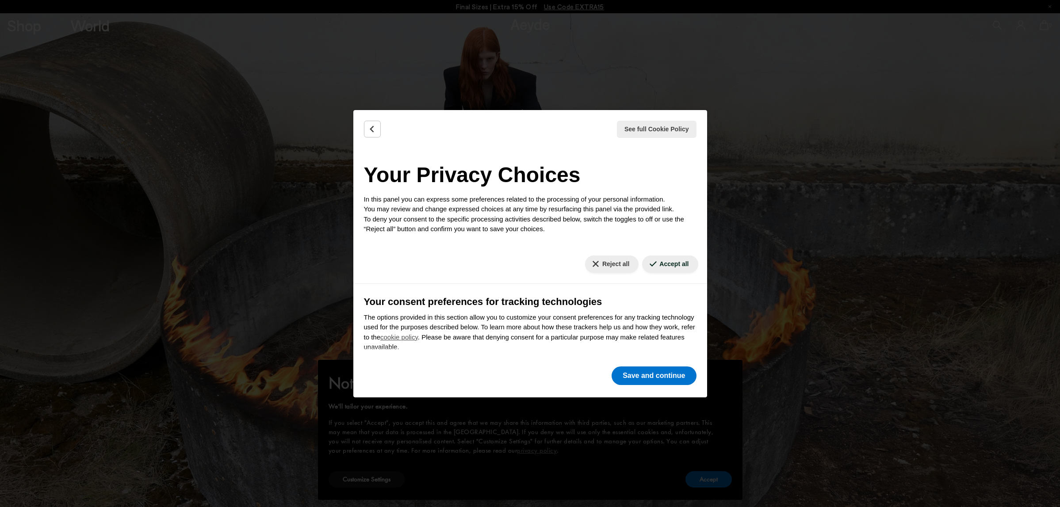 The width and height of the screenshot is (1060, 507). I want to click on span: See full Cookie Policy, so click(657, 129).